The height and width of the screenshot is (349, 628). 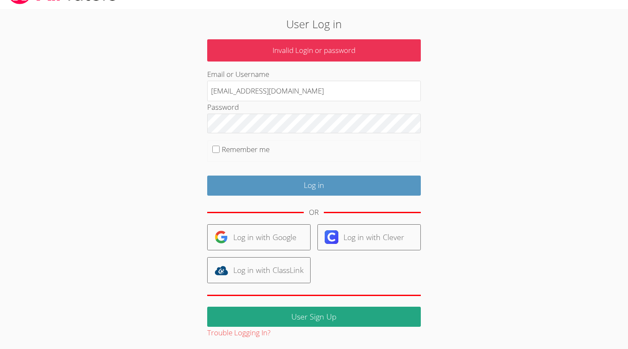 What do you see at coordinates (223, 107) in the screenshot?
I see `label: Password` at bounding box center [223, 107].